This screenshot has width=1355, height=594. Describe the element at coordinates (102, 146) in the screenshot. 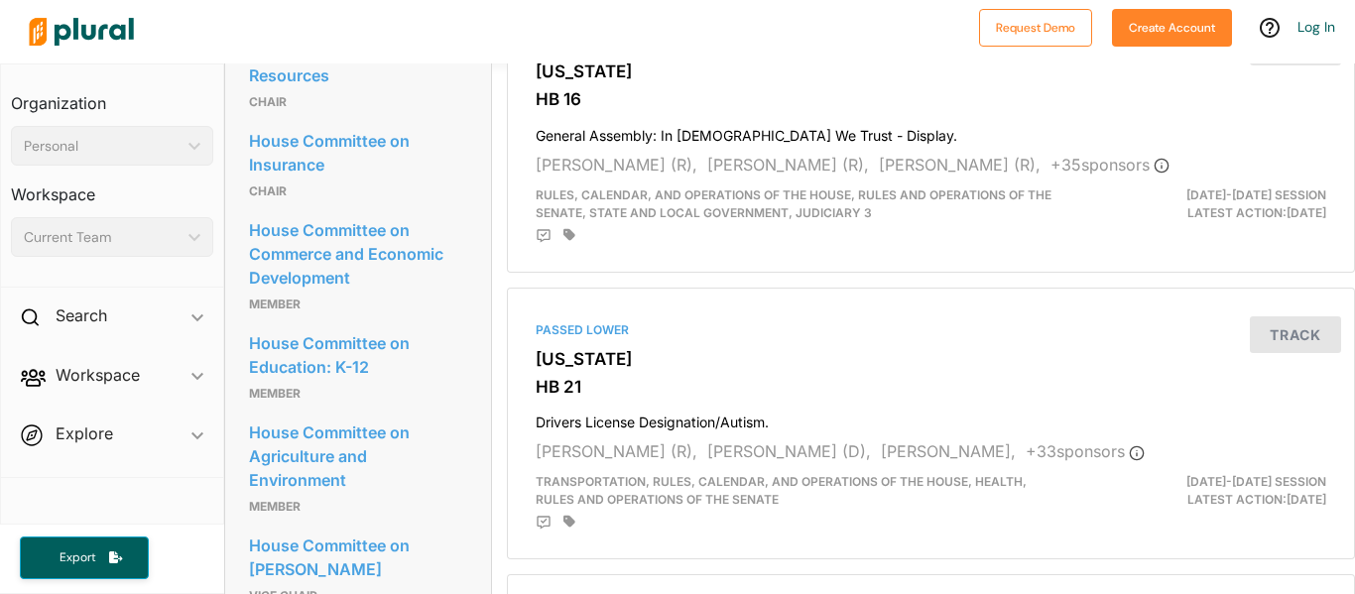

I see `div: Personal` at that location.